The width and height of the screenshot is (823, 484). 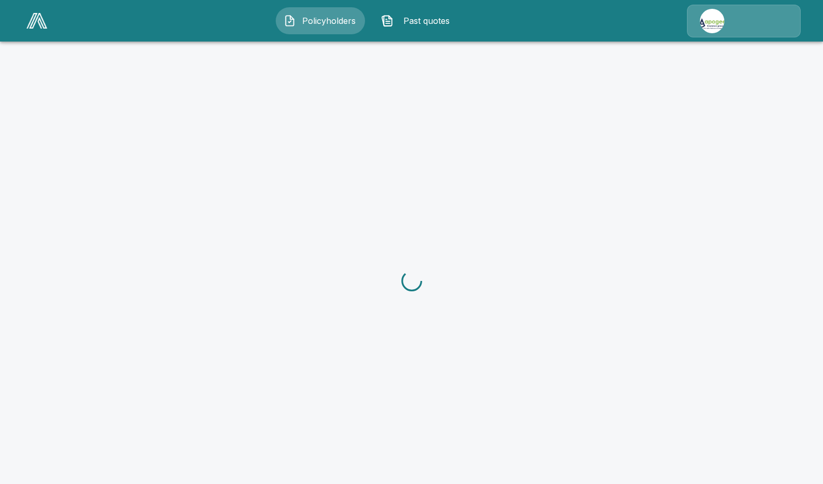 I want to click on img: Past quotes Icon, so click(x=387, y=21).